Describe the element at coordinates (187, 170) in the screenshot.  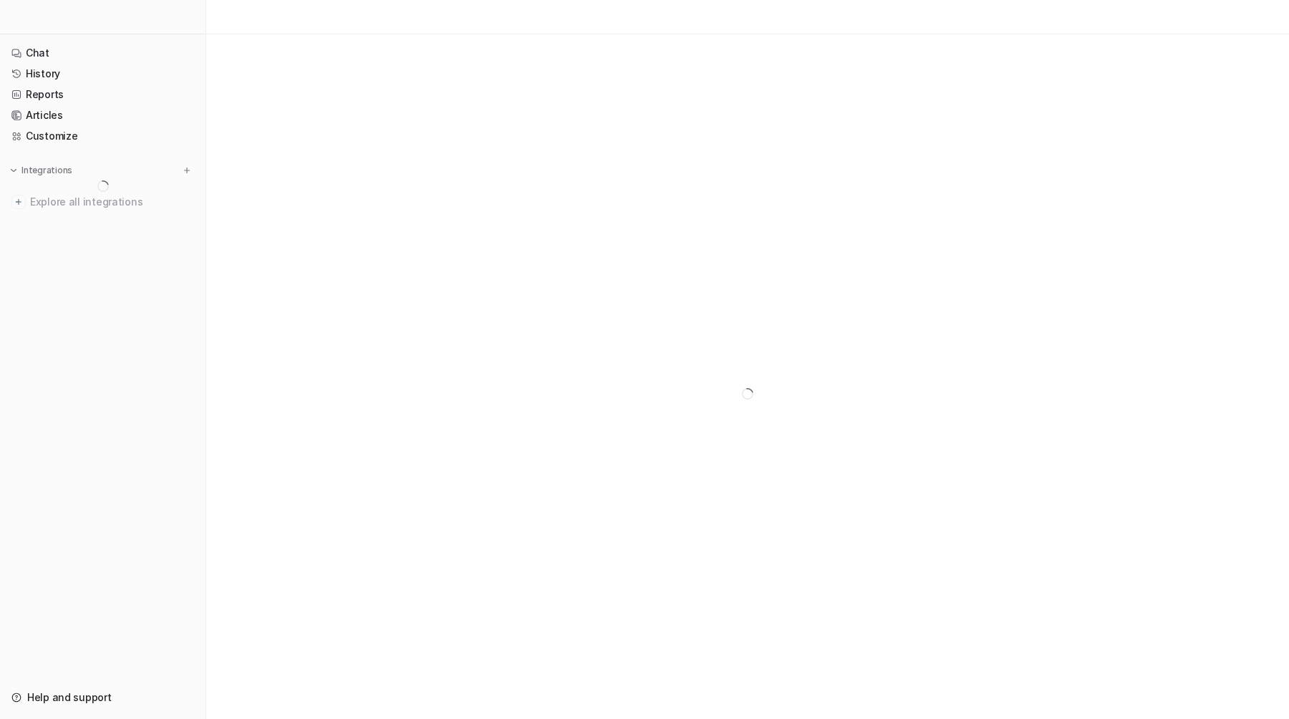
I see `img: menu_add.svg` at that location.